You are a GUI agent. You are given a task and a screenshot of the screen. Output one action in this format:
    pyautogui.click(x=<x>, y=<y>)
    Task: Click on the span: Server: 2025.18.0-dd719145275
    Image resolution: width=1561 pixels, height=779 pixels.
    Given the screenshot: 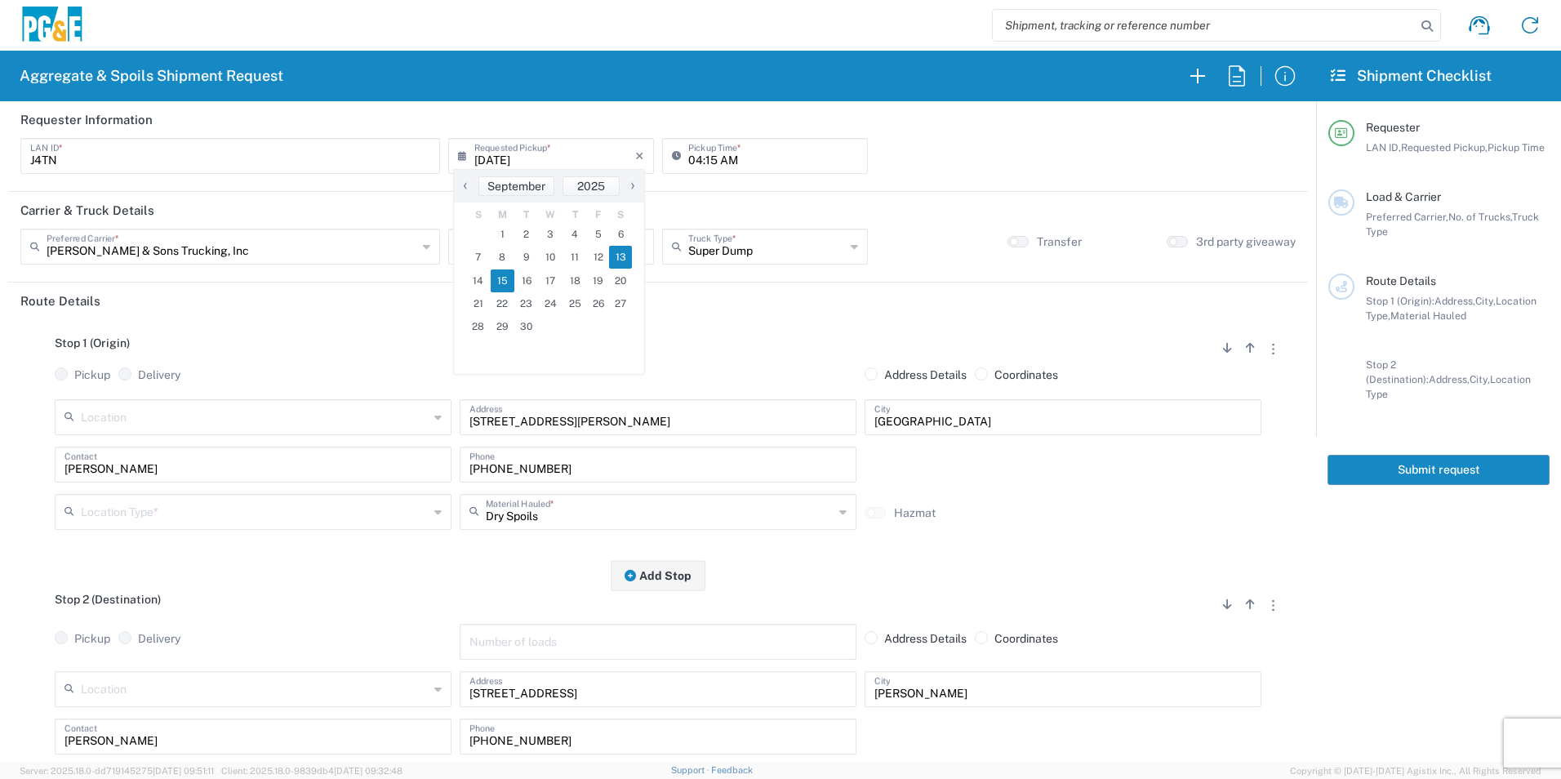 What is the action you would take?
    pyautogui.click(x=117, y=771)
    